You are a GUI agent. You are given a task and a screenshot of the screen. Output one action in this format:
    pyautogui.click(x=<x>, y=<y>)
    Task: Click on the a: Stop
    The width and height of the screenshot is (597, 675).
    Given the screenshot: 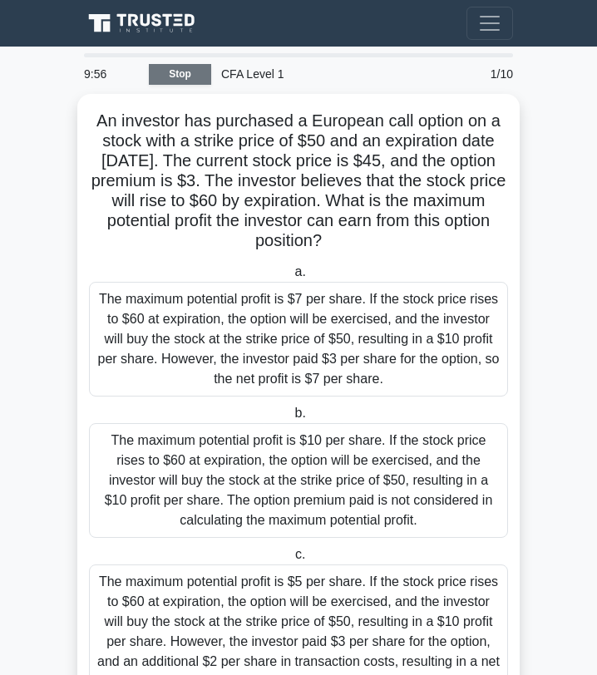 What is the action you would take?
    pyautogui.click(x=180, y=74)
    